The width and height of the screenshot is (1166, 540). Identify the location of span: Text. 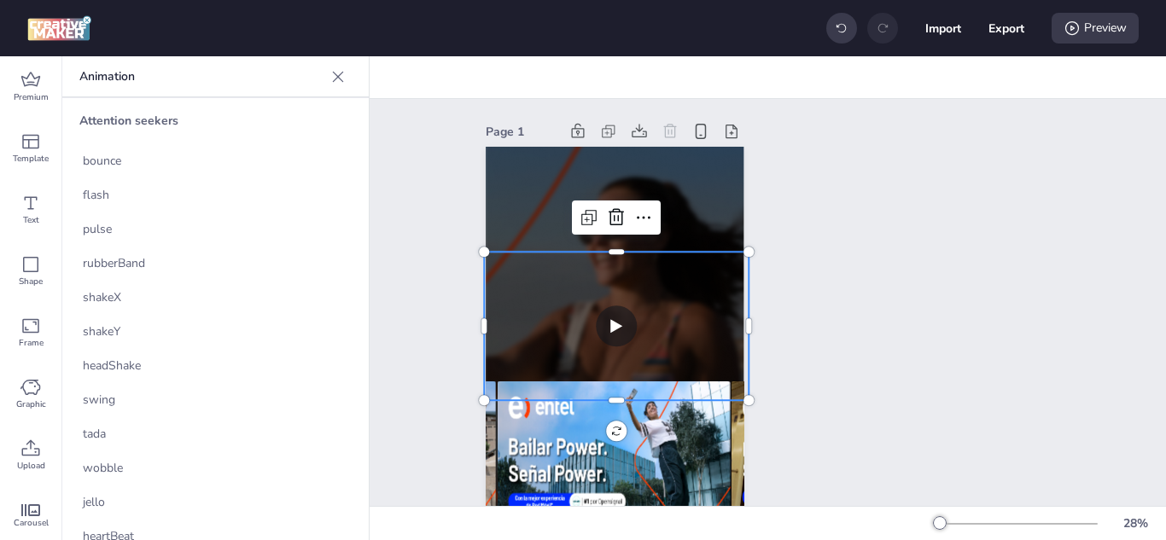
(31, 220).